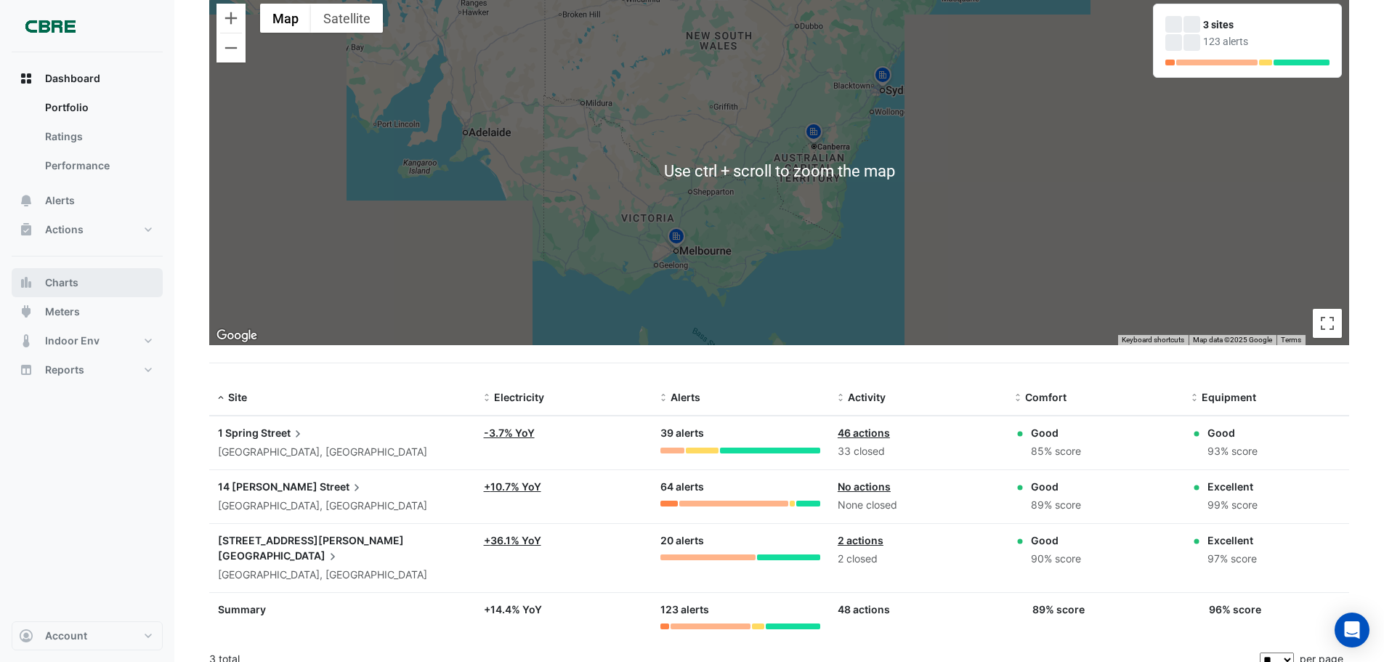  What do you see at coordinates (1055, 451) in the screenshot?
I see `div: 85% score` at bounding box center [1055, 451].